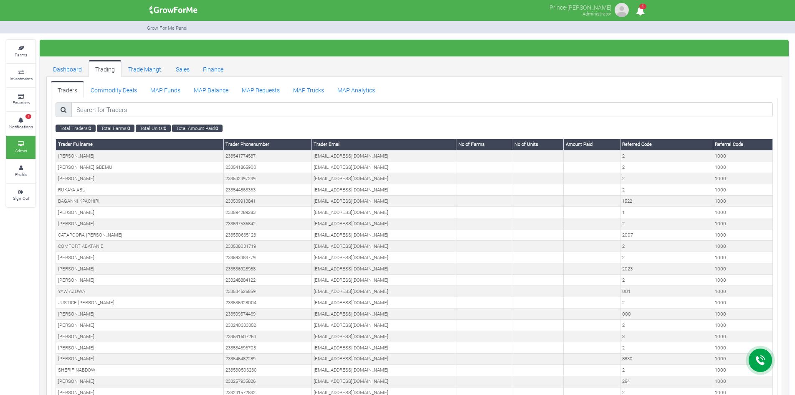 The height and width of the screenshot is (395, 795). What do you see at coordinates (384, 144) in the screenshot?
I see `th: Trader Email` at bounding box center [384, 144].